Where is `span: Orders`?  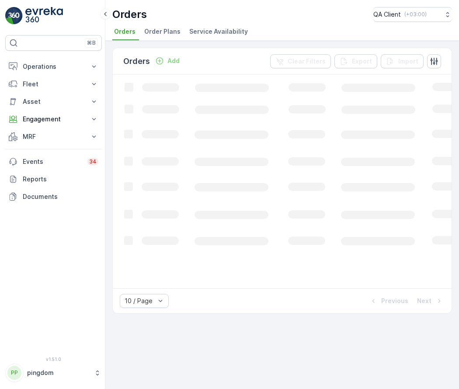
span: Orders is located at coordinates (125, 32).